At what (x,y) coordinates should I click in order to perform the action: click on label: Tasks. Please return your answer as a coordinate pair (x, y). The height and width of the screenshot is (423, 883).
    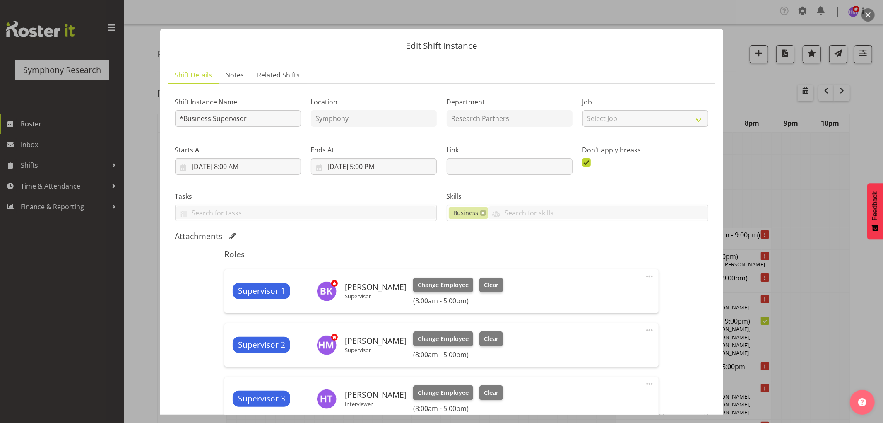
    Looking at the image, I should click on (306, 196).